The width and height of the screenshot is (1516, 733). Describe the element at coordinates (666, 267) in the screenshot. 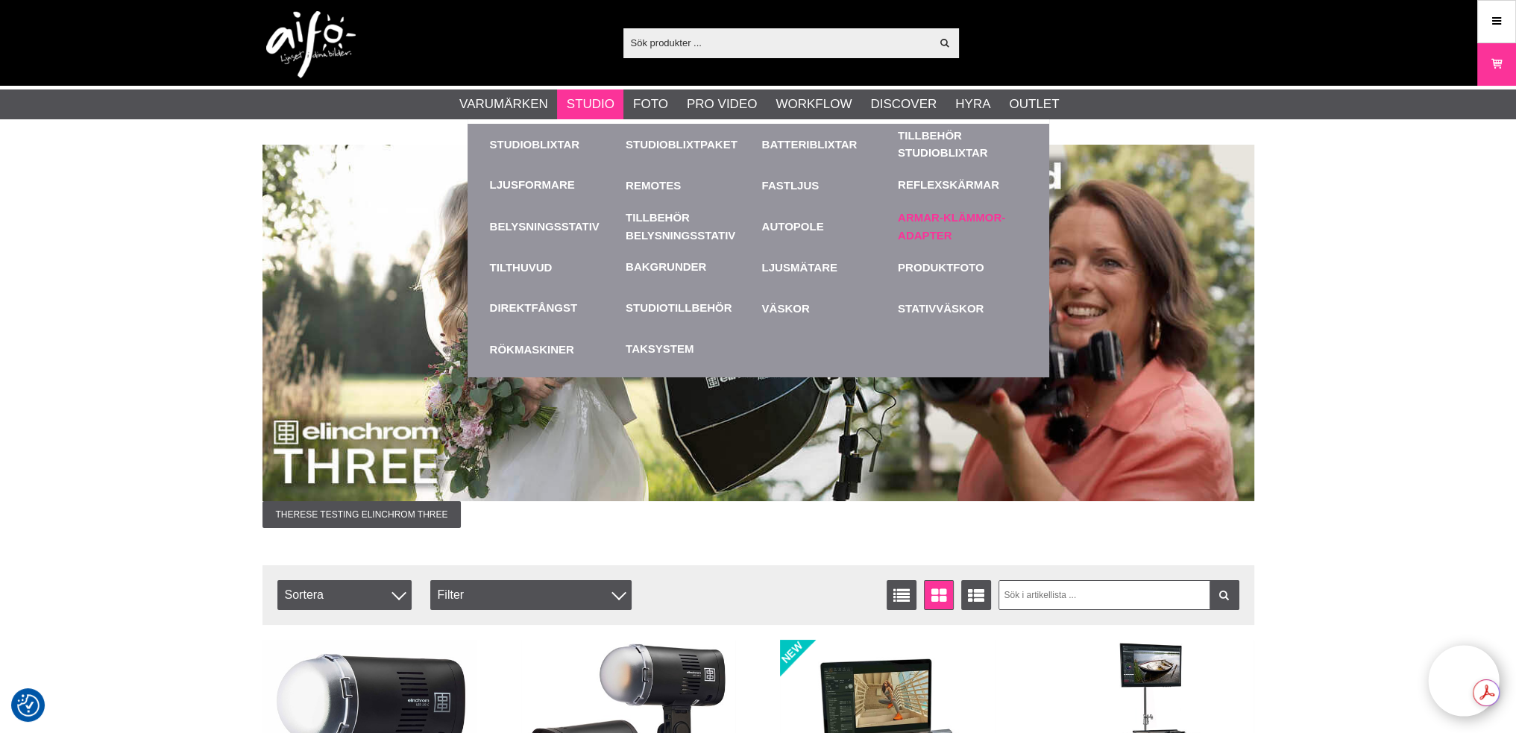

I see `a: Bakgrunder` at that location.